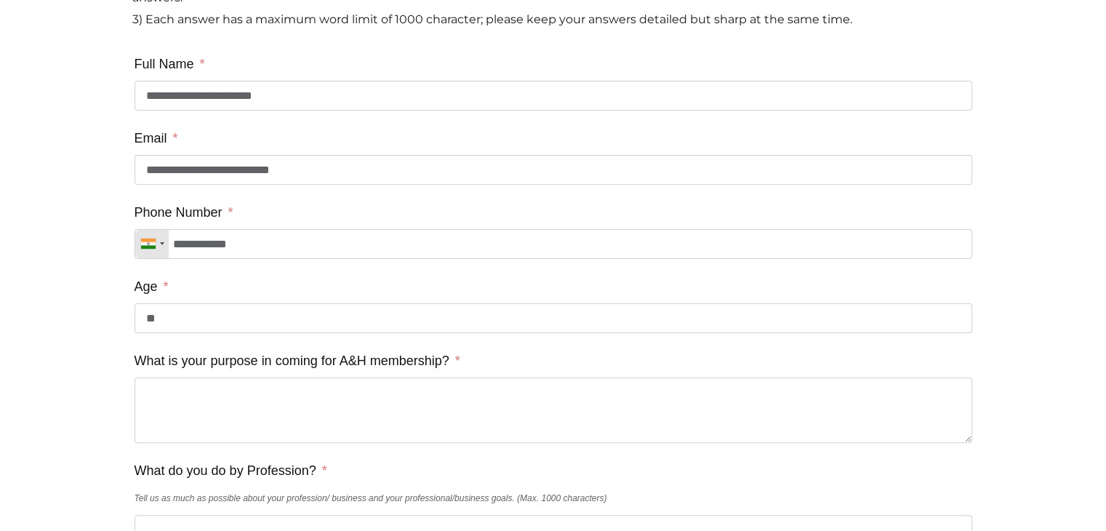  What do you see at coordinates (156, 138) in the screenshot?
I see `label: Email` at bounding box center [156, 138].